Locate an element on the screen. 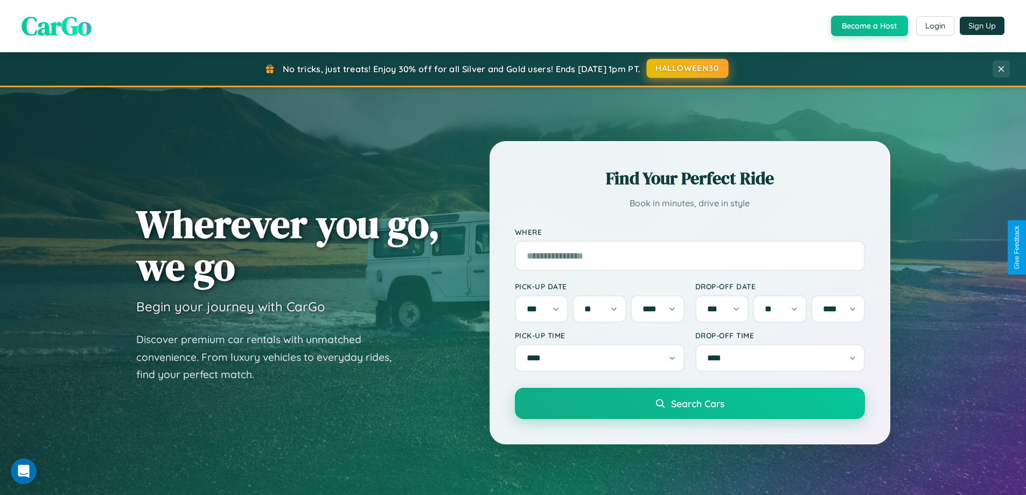  label: Pick-up Time is located at coordinates (600, 335).